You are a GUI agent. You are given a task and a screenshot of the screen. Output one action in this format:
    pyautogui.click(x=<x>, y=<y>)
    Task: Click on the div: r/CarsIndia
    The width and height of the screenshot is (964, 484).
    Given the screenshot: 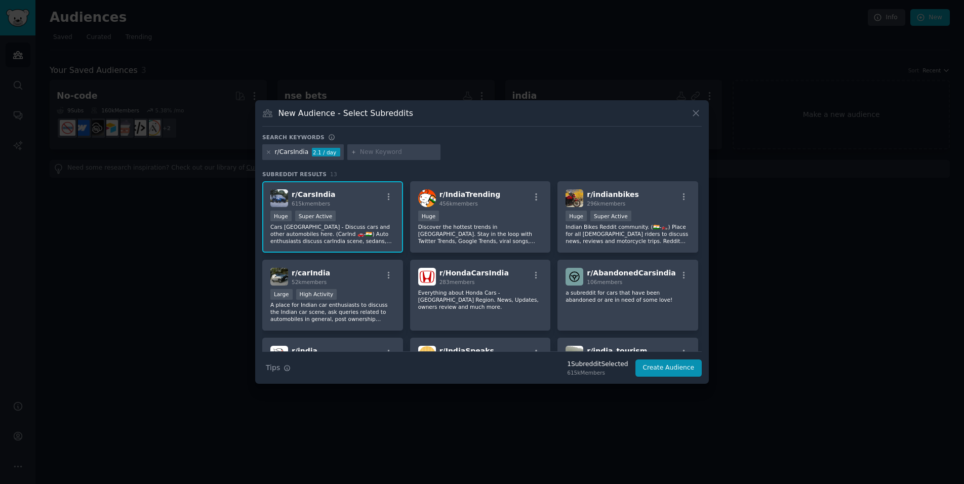 What is the action you would take?
    pyautogui.click(x=292, y=152)
    